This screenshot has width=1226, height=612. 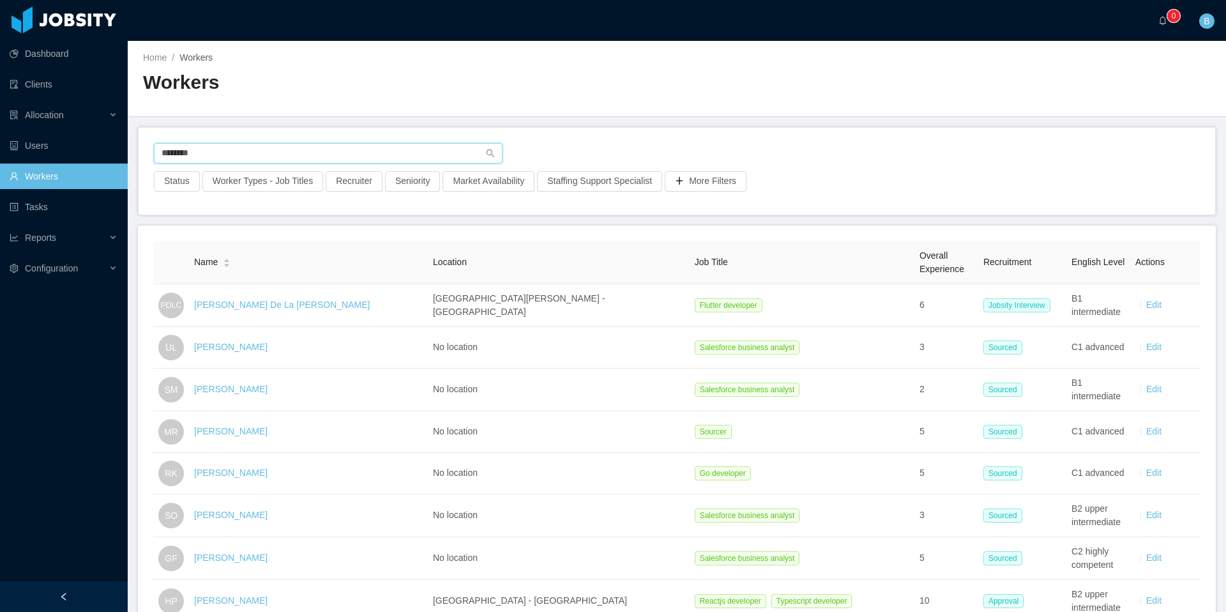 I want to click on a: icon: robotUsers, so click(x=63, y=146).